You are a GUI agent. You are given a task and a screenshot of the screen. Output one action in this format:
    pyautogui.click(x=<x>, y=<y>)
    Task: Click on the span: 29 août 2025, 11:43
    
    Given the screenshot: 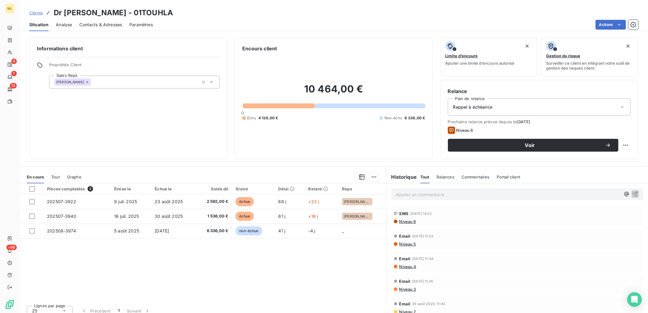 What is the action you would take?
    pyautogui.click(x=428, y=304)
    